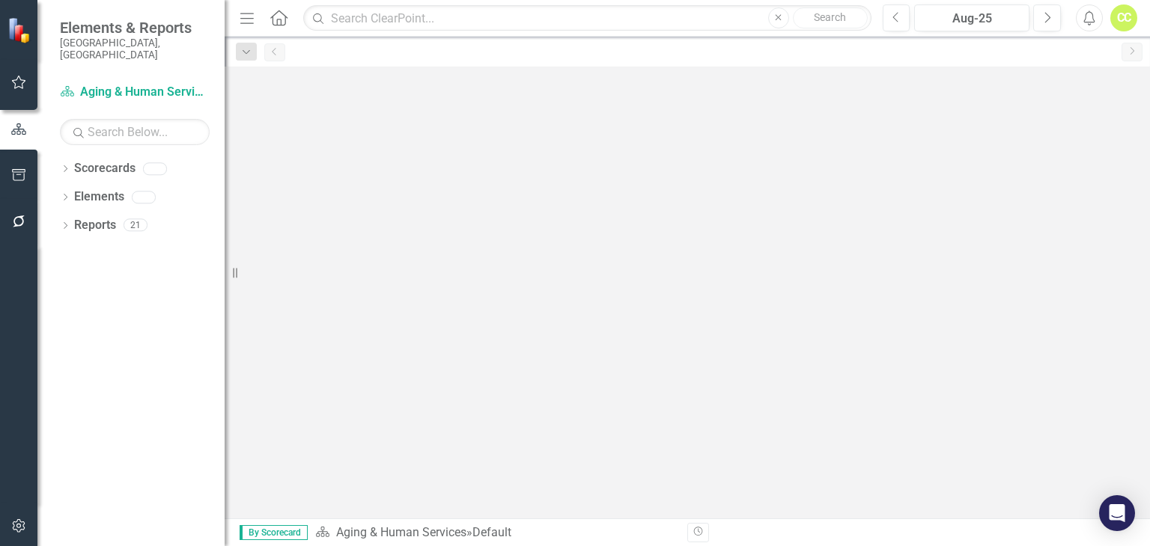 Image resolution: width=1150 pixels, height=546 pixels. I want to click on span: Elements & Reports, so click(135, 28).